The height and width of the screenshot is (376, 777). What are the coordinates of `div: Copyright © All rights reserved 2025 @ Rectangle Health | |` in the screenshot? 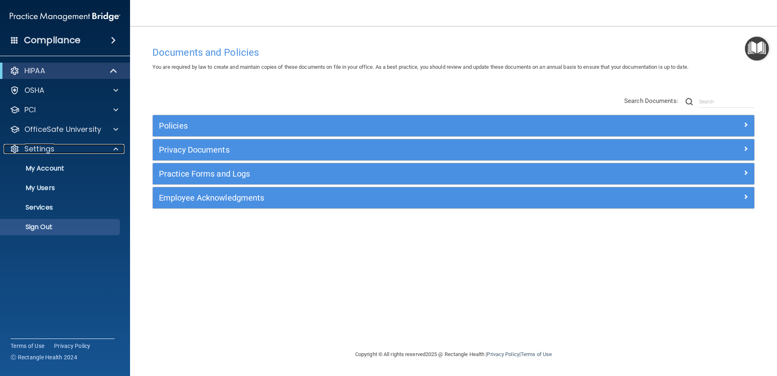 It's located at (454, 354).